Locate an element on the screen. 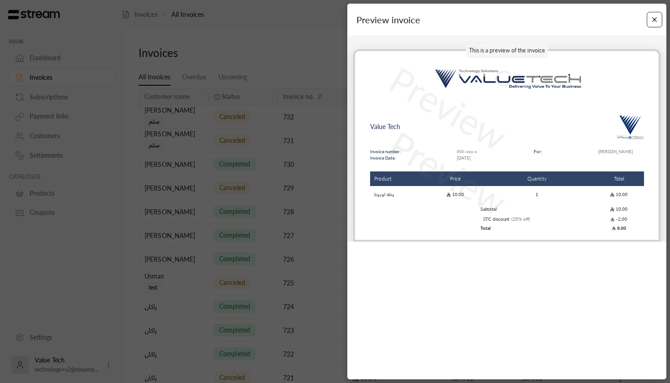  p: INV-xxx-x is located at coordinates (467, 151).